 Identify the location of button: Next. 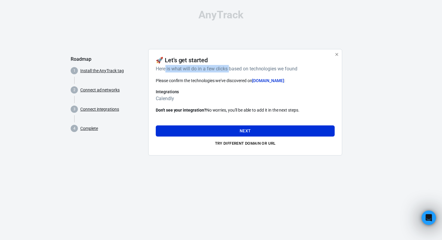
(245, 131).